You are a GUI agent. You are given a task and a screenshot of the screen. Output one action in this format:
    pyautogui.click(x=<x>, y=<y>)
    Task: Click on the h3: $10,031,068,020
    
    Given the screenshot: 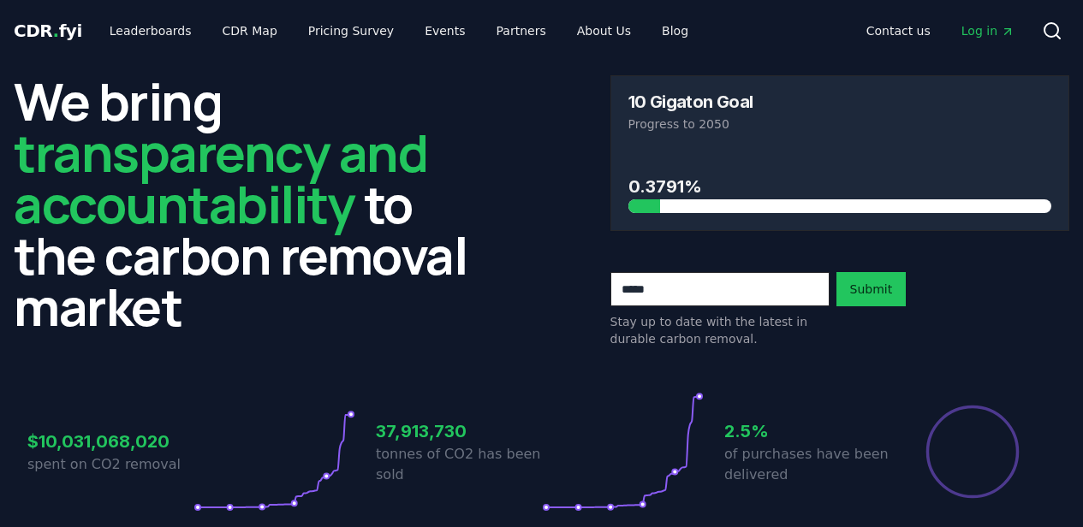 What is the action you would take?
    pyautogui.click(x=110, y=442)
    